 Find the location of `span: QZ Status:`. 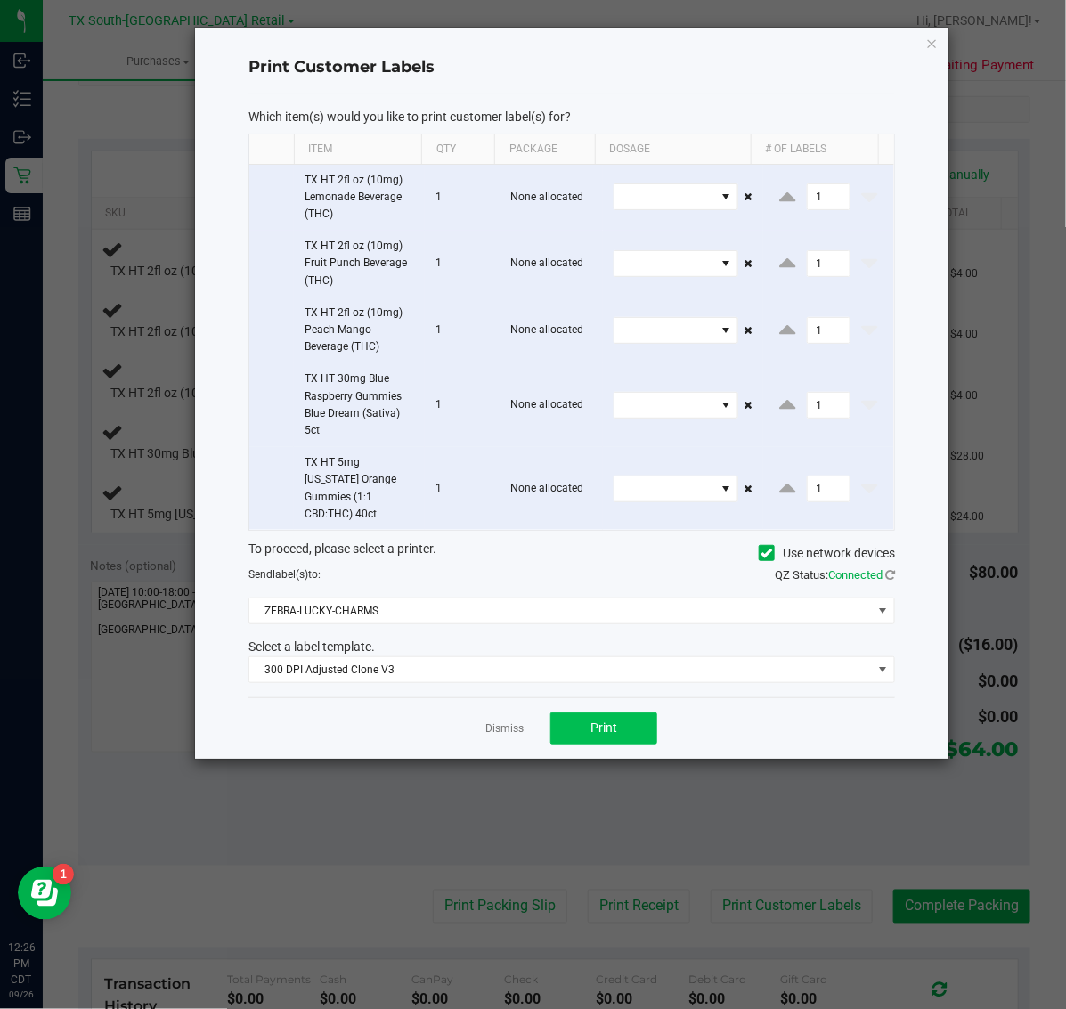

span: QZ Status: is located at coordinates (835, 575).